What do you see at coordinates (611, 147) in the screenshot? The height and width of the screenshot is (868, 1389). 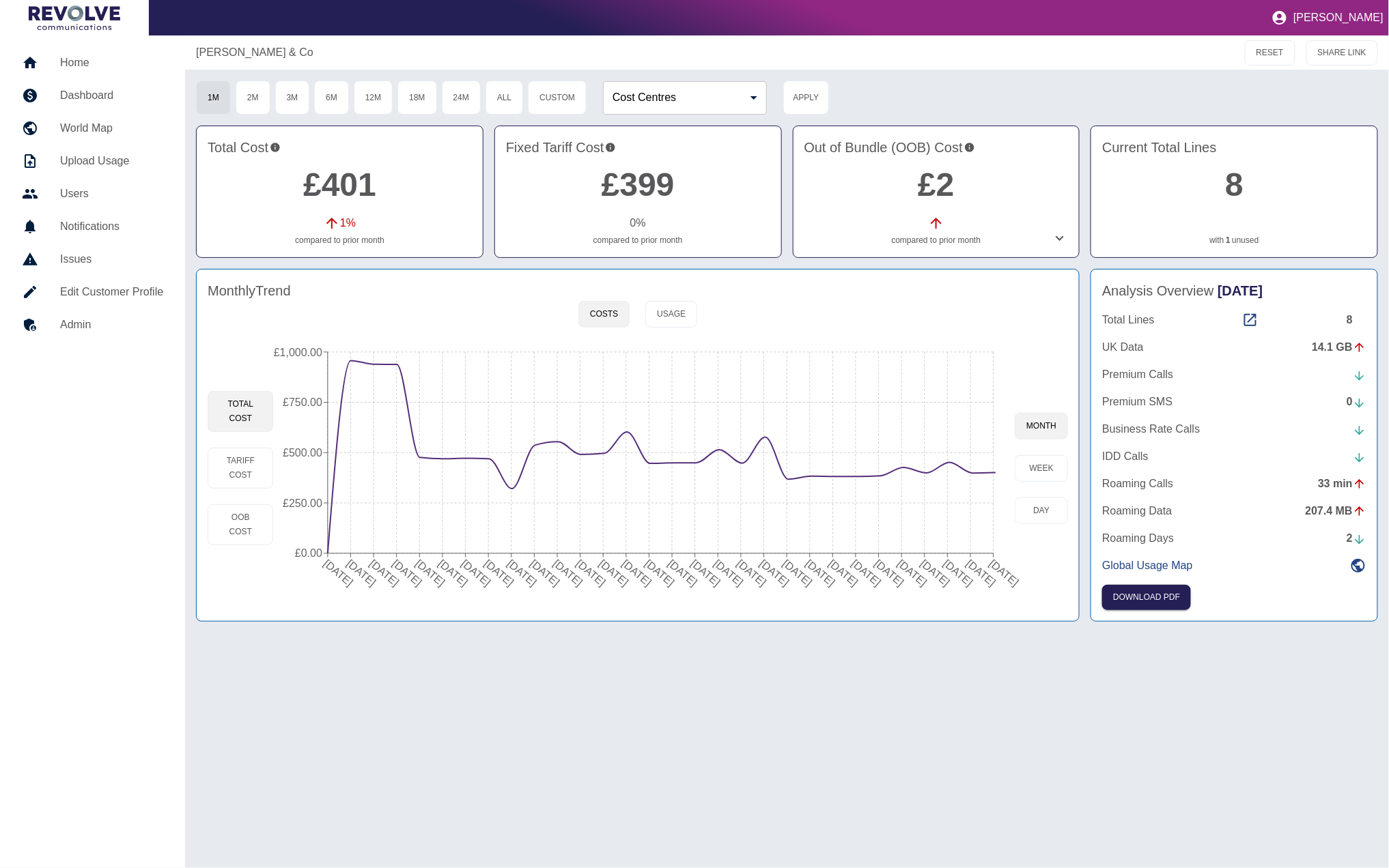 I see `svg: This is your recurring contracted cost` at bounding box center [611, 147].